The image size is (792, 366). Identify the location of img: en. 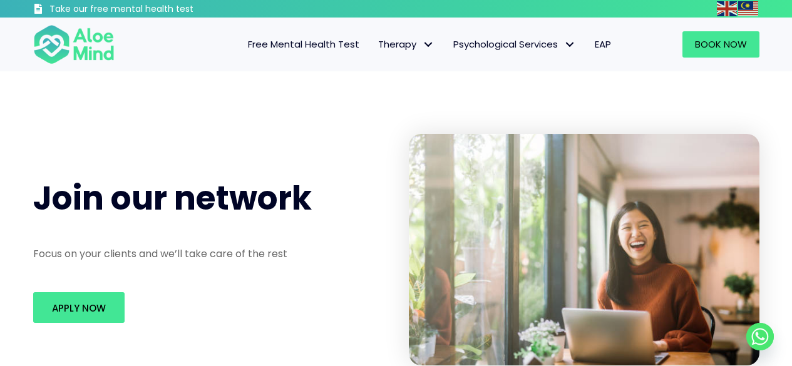
(727, 9).